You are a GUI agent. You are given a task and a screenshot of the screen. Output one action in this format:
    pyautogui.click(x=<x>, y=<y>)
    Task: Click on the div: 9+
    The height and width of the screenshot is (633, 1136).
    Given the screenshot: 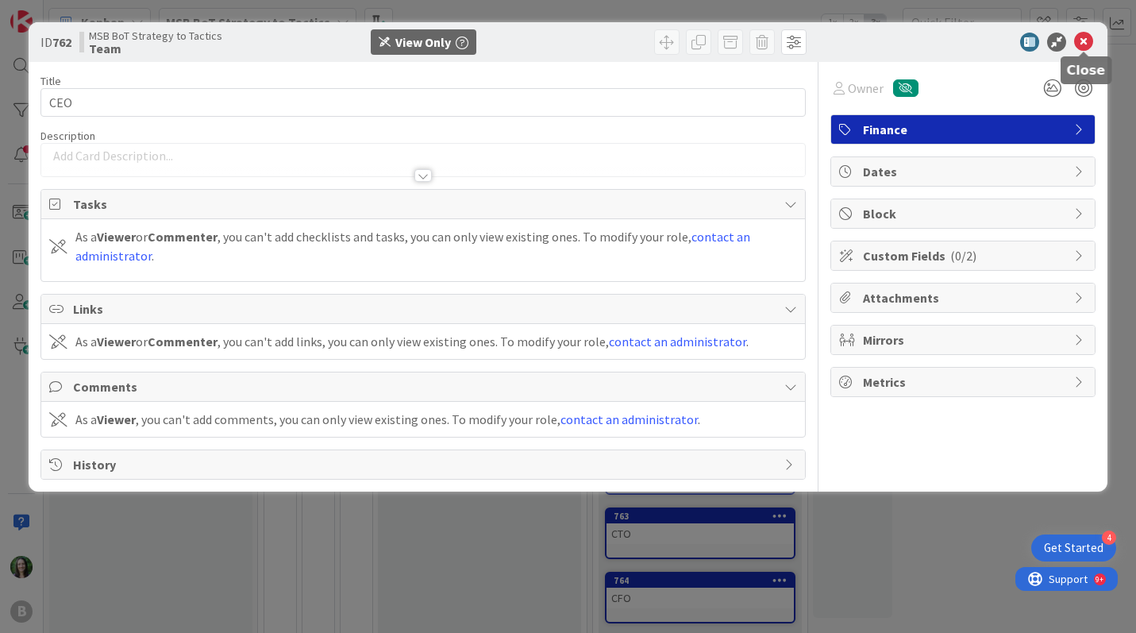 What is the action you would take?
    pyautogui.click(x=84, y=13)
    